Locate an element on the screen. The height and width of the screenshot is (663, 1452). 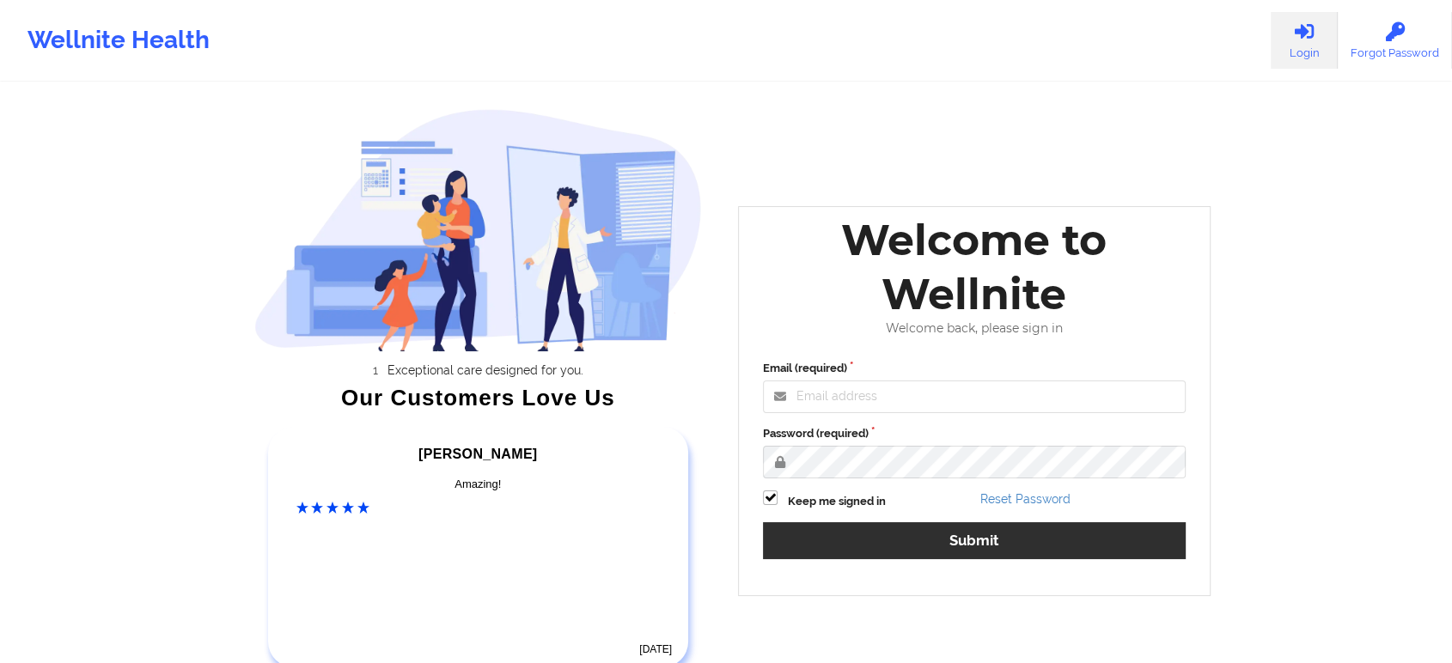
div: Welcome to Wellnite is located at coordinates (974, 267).